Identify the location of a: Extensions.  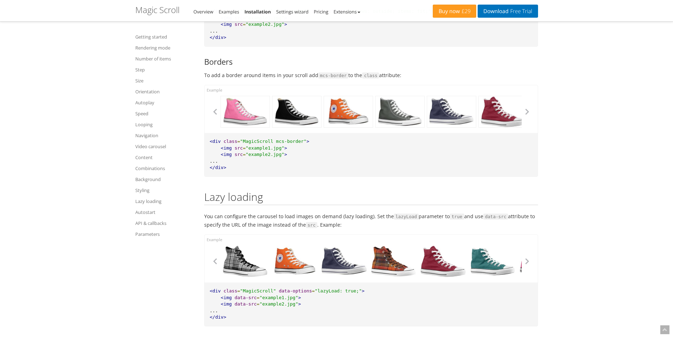
(346, 12).